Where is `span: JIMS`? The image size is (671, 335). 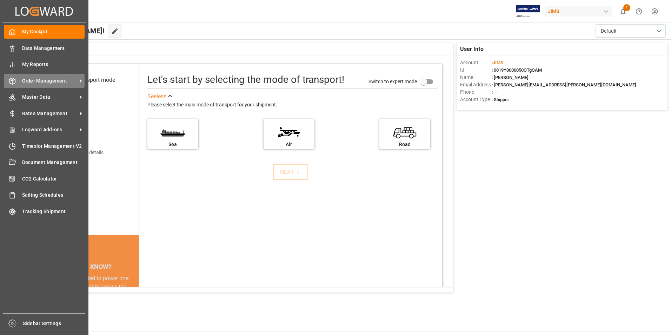 span: JIMS is located at coordinates (498, 62).